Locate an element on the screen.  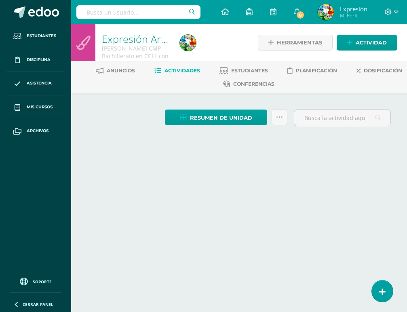
a: Anuncios is located at coordinates (115, 71).